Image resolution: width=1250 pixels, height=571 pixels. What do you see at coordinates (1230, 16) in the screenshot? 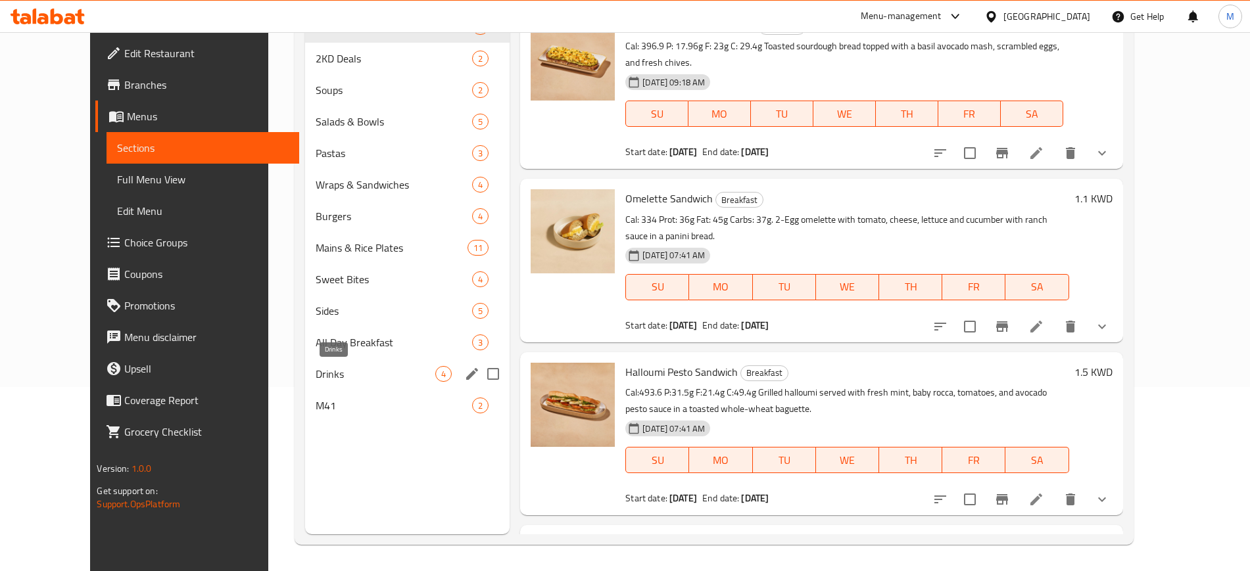
I see `span: M` at bounding box center [1230, 16].